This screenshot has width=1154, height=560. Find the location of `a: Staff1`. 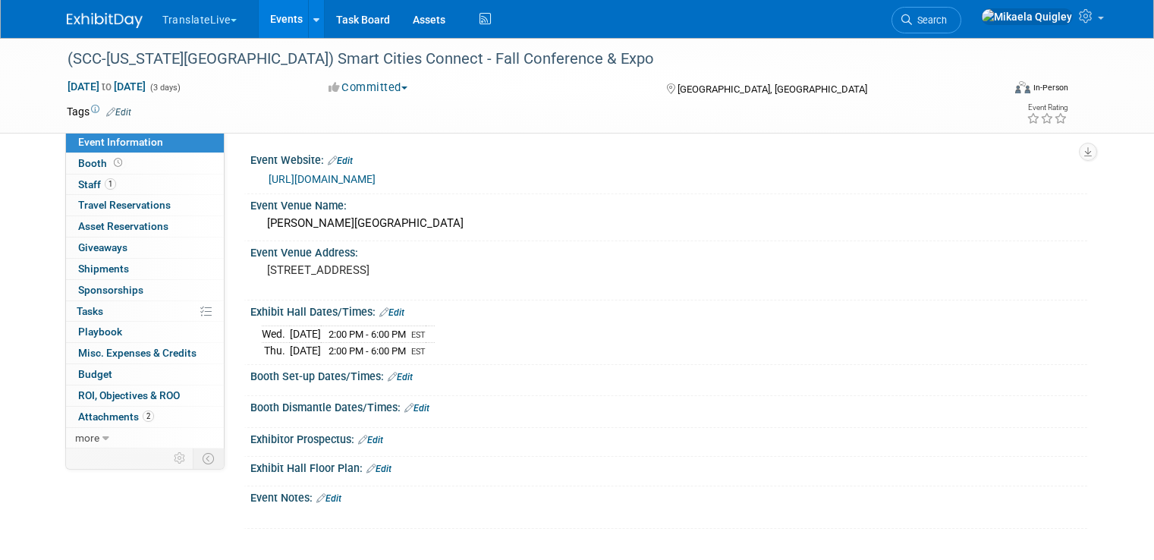

a: Staff1 is located at coordinates (145, 184).